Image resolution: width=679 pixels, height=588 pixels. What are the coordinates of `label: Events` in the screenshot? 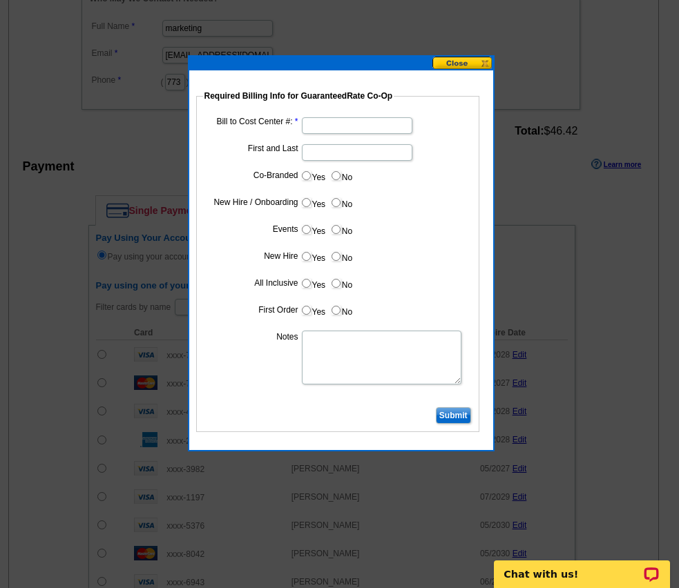 It's located at (252, 229).